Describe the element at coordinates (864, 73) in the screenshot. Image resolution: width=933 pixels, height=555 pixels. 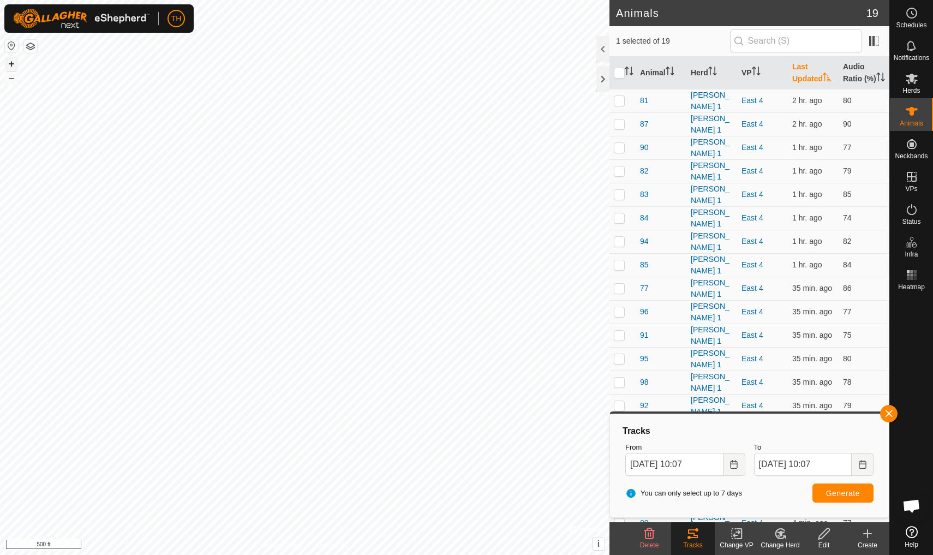
I see `th: Audio Ratio (%)` at that location.